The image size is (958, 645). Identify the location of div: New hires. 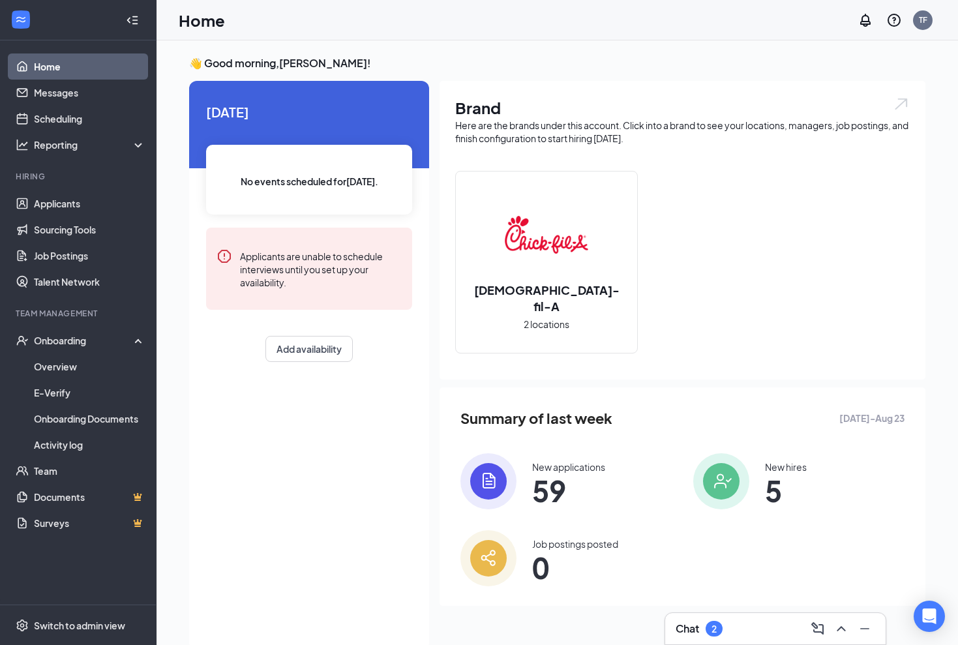
(785, 467).